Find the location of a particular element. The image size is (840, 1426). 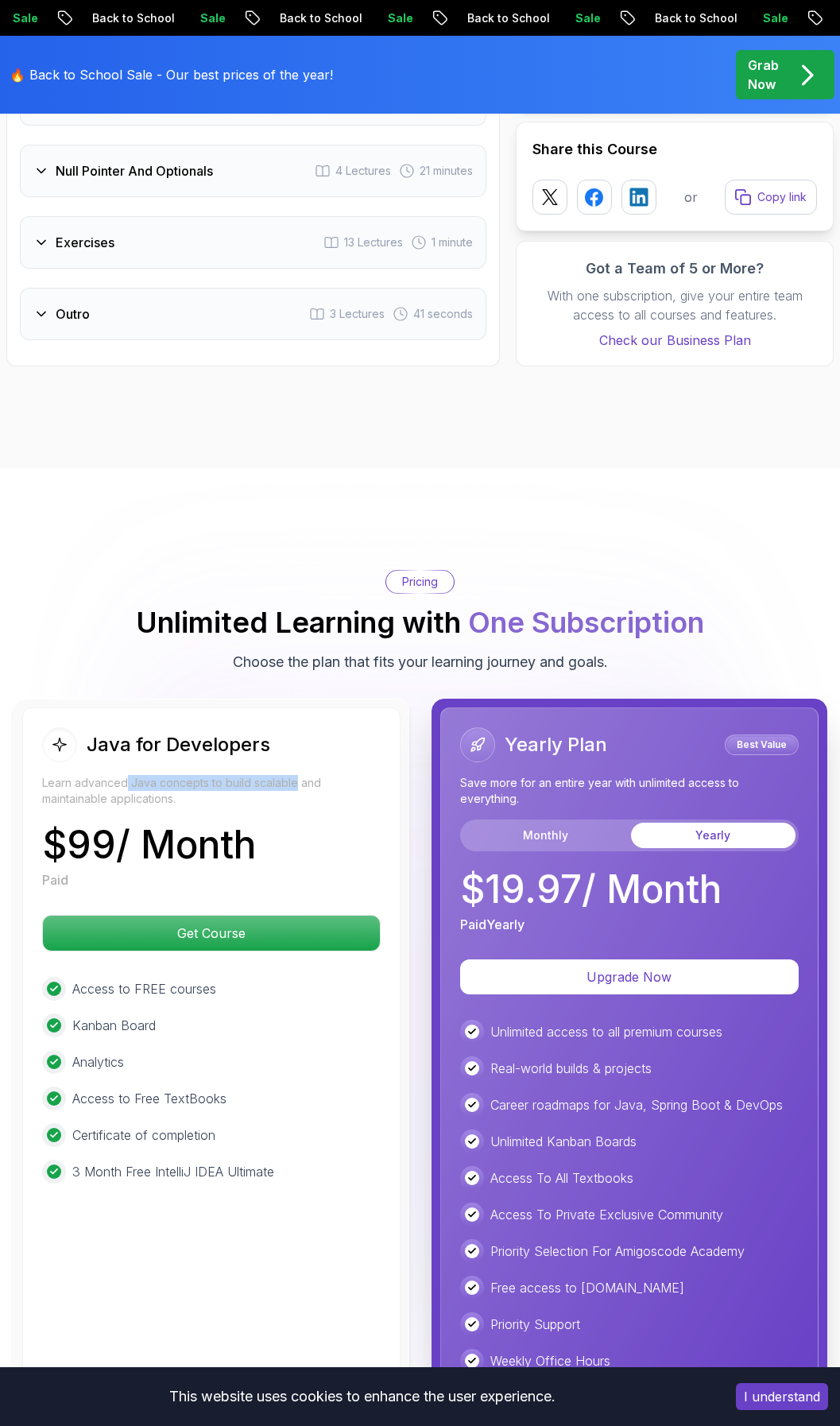

span: One Subscription is located at coordinates (585, 622).